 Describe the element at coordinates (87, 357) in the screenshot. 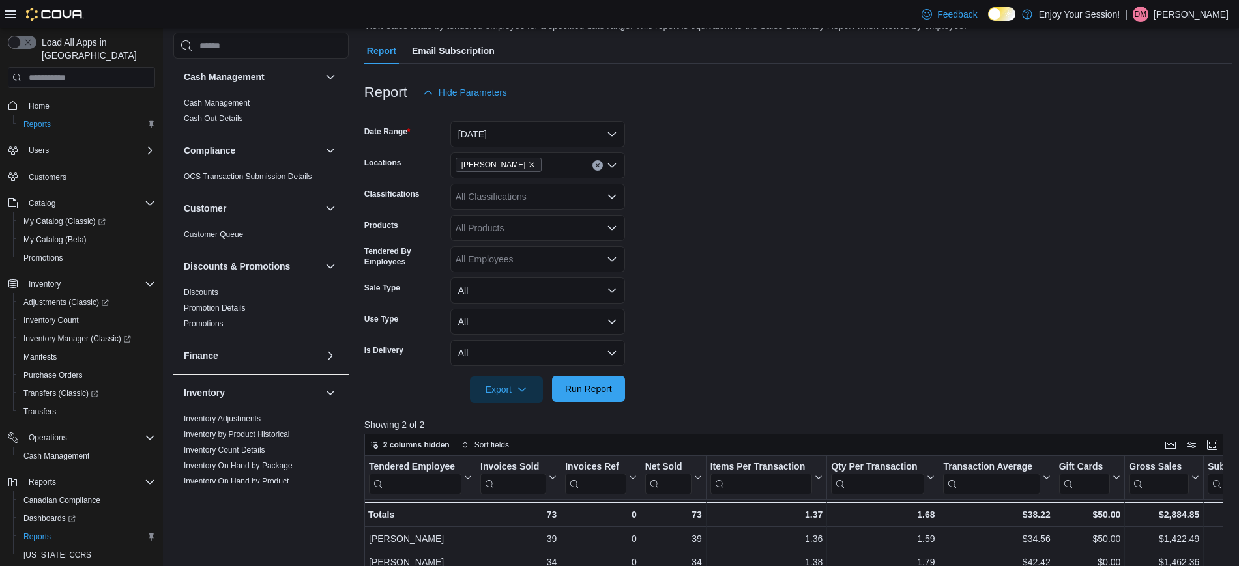

I see `button: Manifests` at that location.